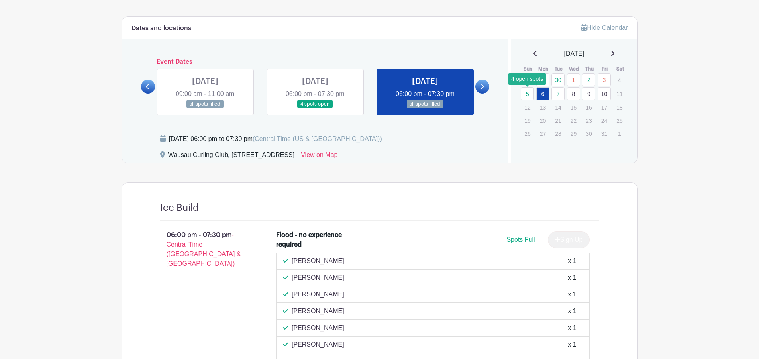 The height and width of the screenshot is (359, 759). Describe the element at coordinates (179, 208) in the screenshot. I see `h4: Ice Build` at that location.